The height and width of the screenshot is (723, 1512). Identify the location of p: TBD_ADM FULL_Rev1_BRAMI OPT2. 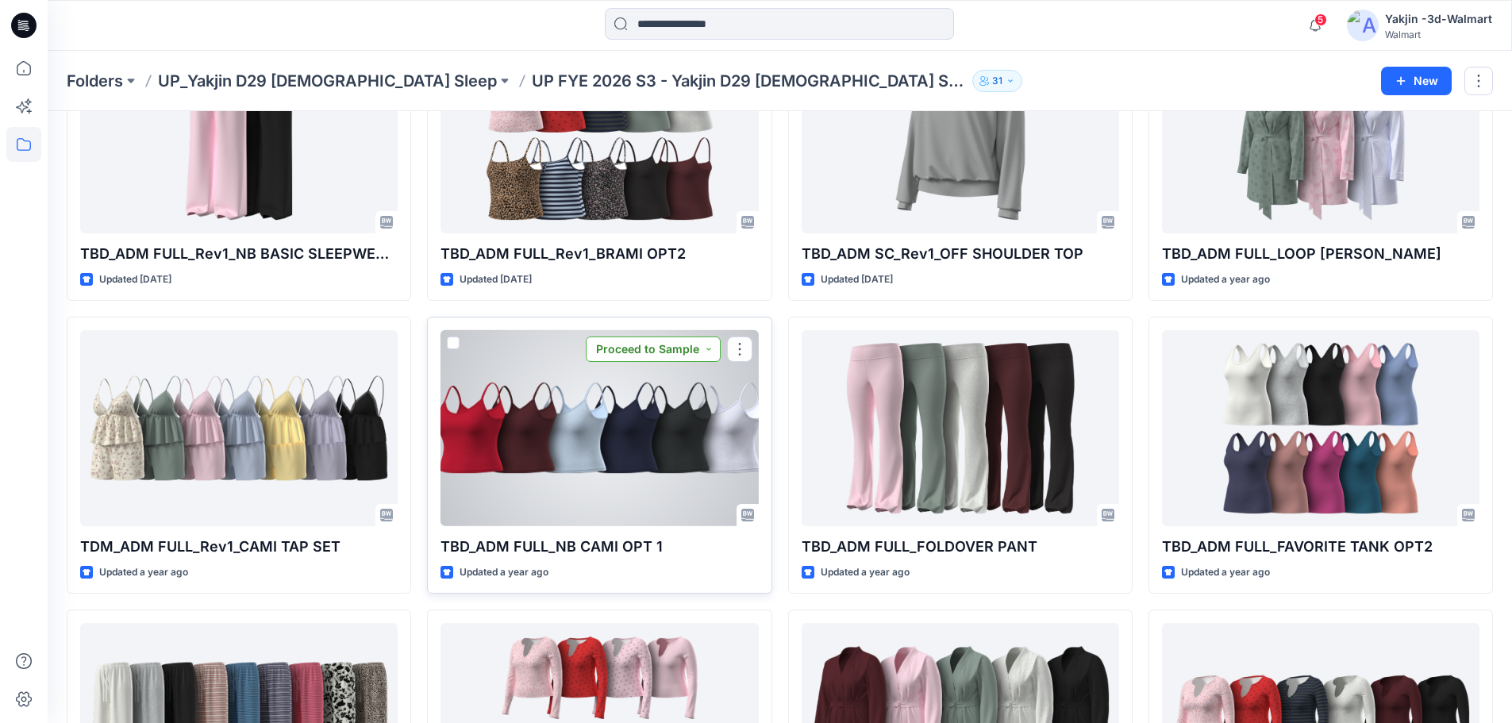
(599, 254).